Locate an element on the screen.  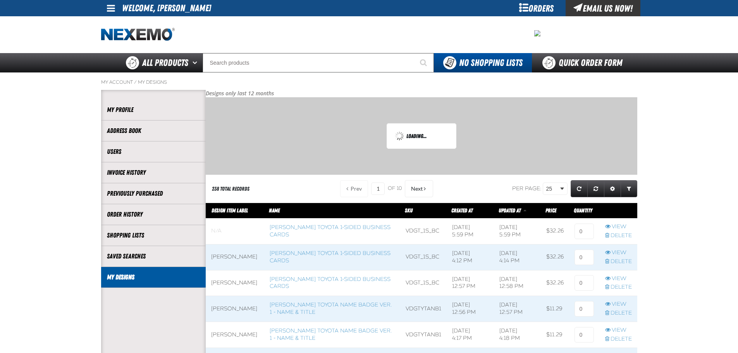
span: Created At is located at coordinates (462, 210).